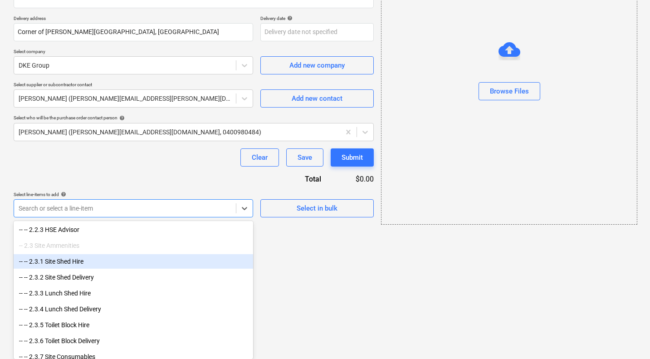 The width and height of the screenshot is (650, 359). I want to click on div: Select who will be the purchase order contact person, so click(194, 117).